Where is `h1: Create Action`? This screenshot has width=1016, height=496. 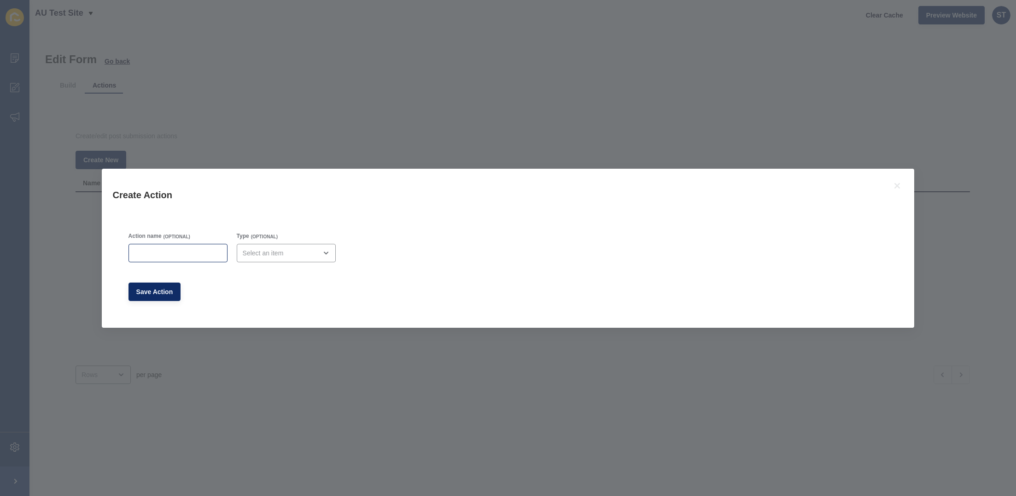 h1: Create Action is located at coordinates (497, 195).